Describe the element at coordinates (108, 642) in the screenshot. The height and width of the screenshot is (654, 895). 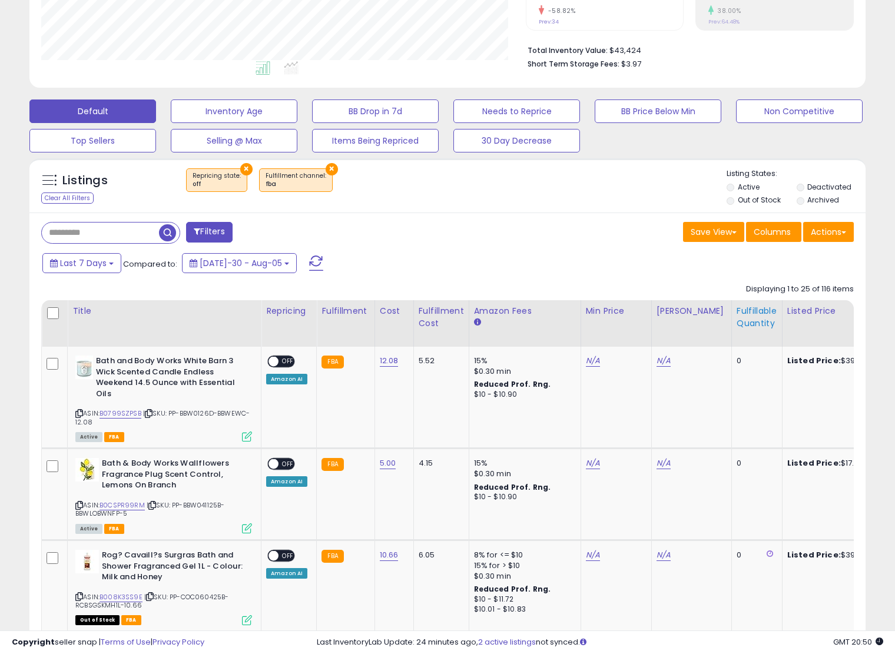
I see `div: seller snap | |` at that location.